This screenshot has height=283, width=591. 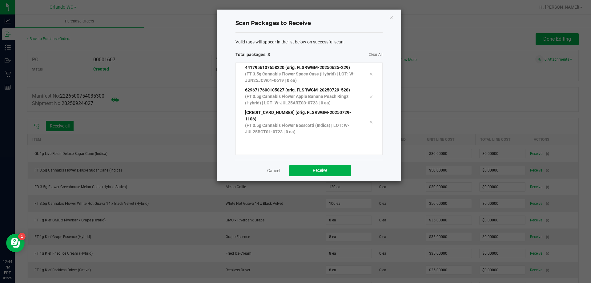 What do you see at coordinates (375, 54) in the screenshot?
I see `a: Clear All` at bounding box center [375, 54].